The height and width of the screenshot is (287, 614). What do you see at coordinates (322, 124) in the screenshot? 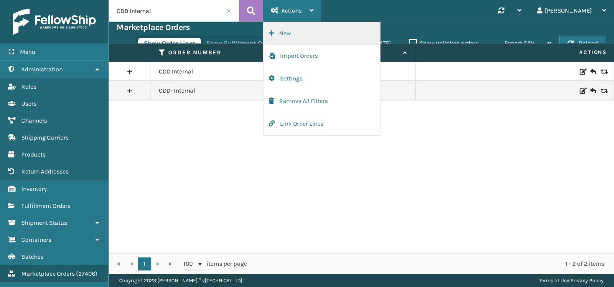
I see `button: Link Order Lines` at bounding box center [322, 124].